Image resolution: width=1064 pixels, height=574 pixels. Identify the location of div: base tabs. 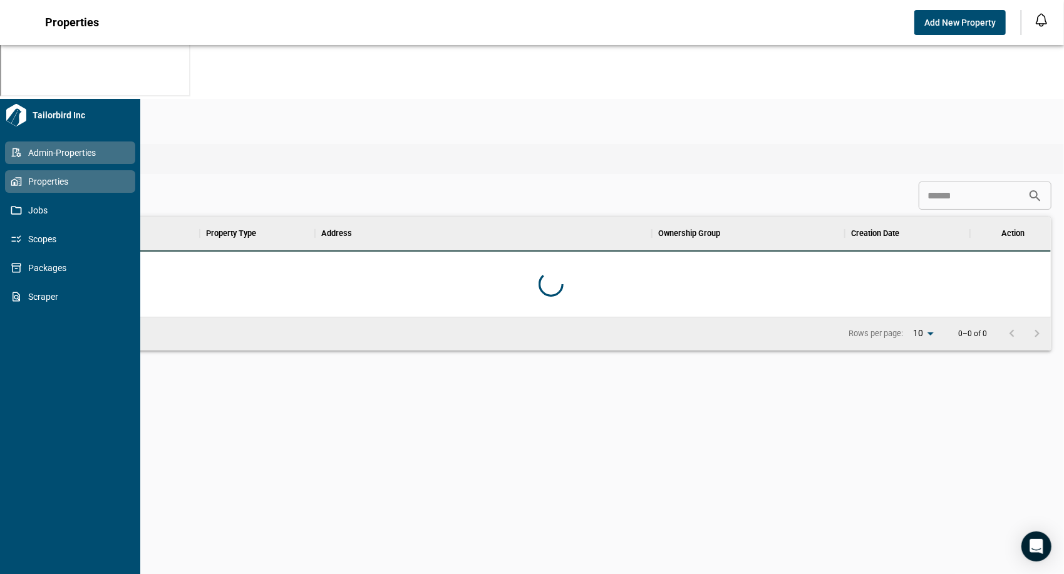
(548, 159).